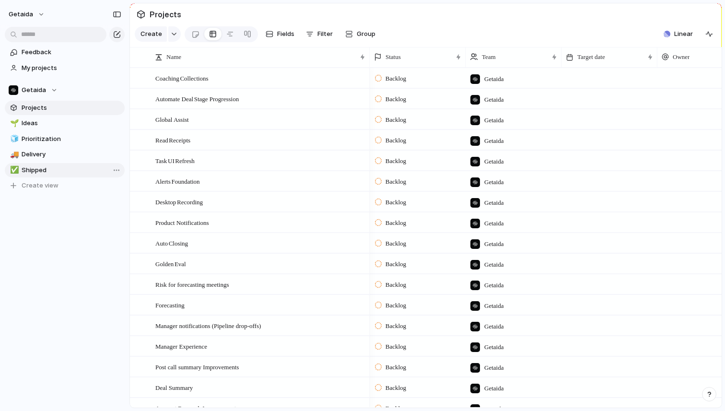  Describe the element at coordinates (65, 123) in the screenshot. I see `a: 🌱Ideas` at that location.